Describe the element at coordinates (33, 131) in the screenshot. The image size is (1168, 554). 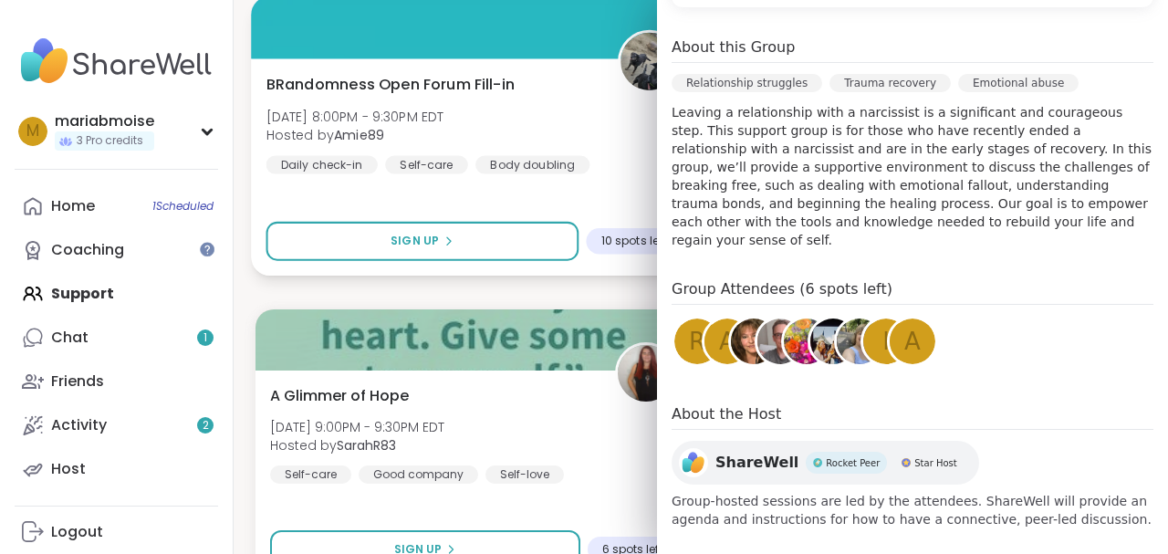
I see `span: m` at that location.